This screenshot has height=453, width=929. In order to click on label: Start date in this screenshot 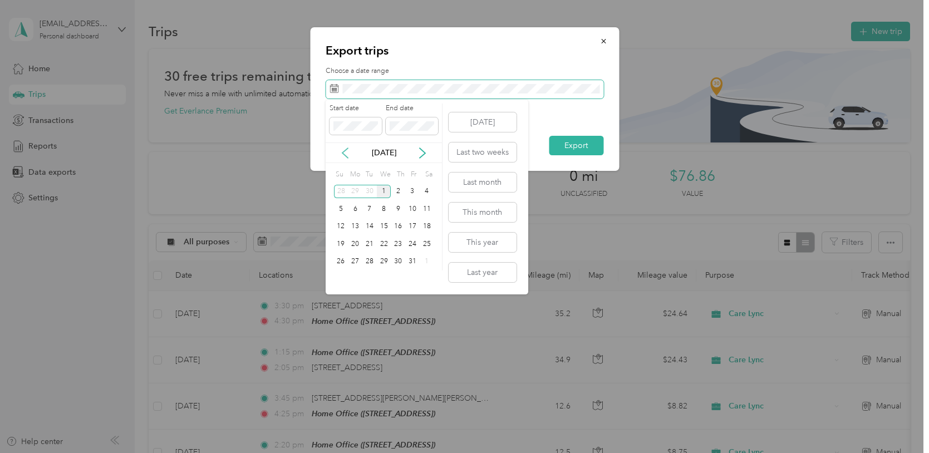, I will do `click(356, 109)`.